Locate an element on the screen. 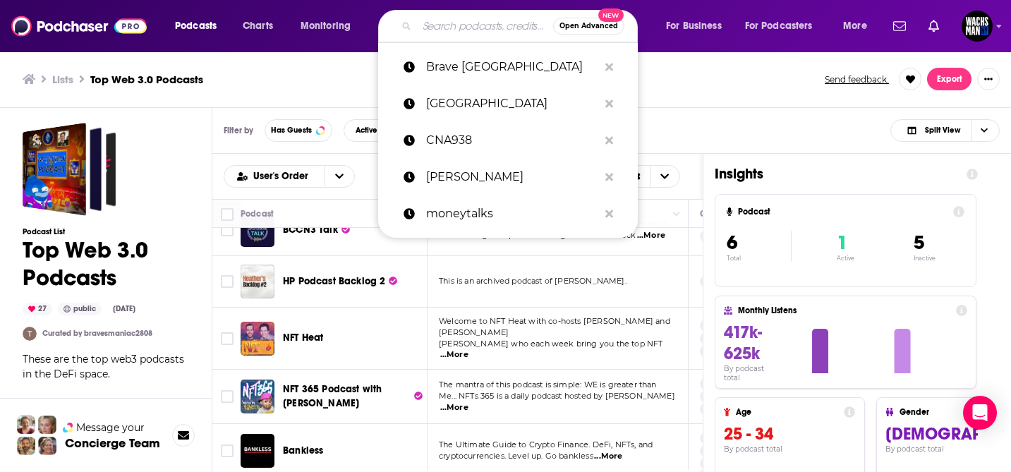  button: Choose View is located at coordinates (944, 130).